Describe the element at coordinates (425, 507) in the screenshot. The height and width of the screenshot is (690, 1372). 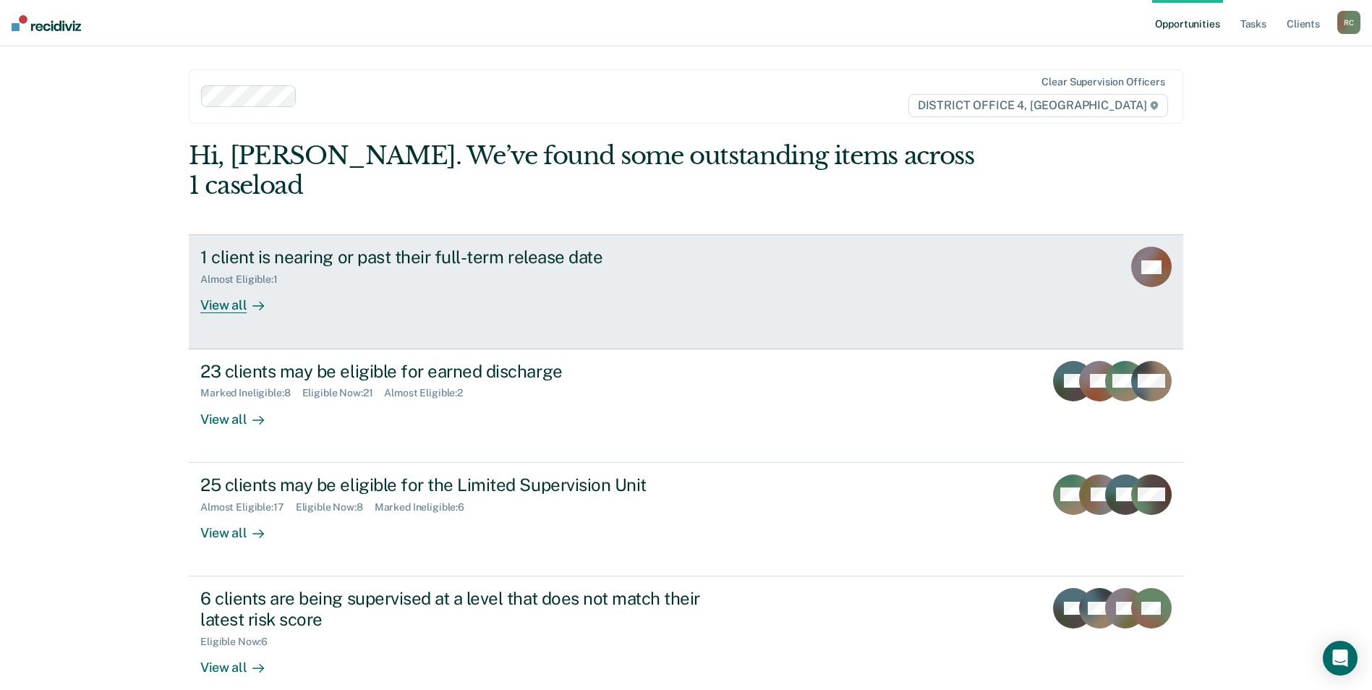
I see `div: Marked Ineligible : 6` at that location.